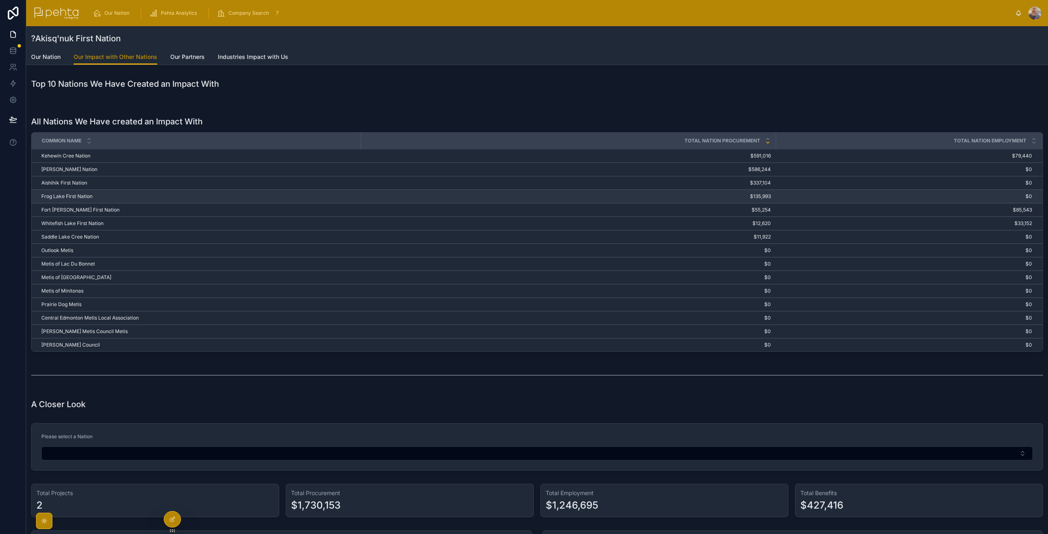 The height and width of the screenshot is (534, 1048). Describe the element at coordinates (664, 493) in the screenshot. I see `h3: Total Employment` at that location.